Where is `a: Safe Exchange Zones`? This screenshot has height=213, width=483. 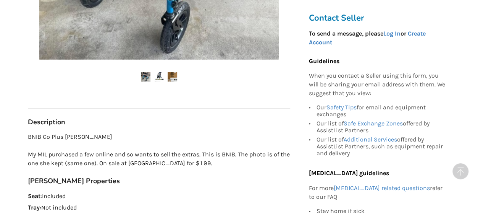
a: Safe Exchange Zones is located at coordinates (373, 123).